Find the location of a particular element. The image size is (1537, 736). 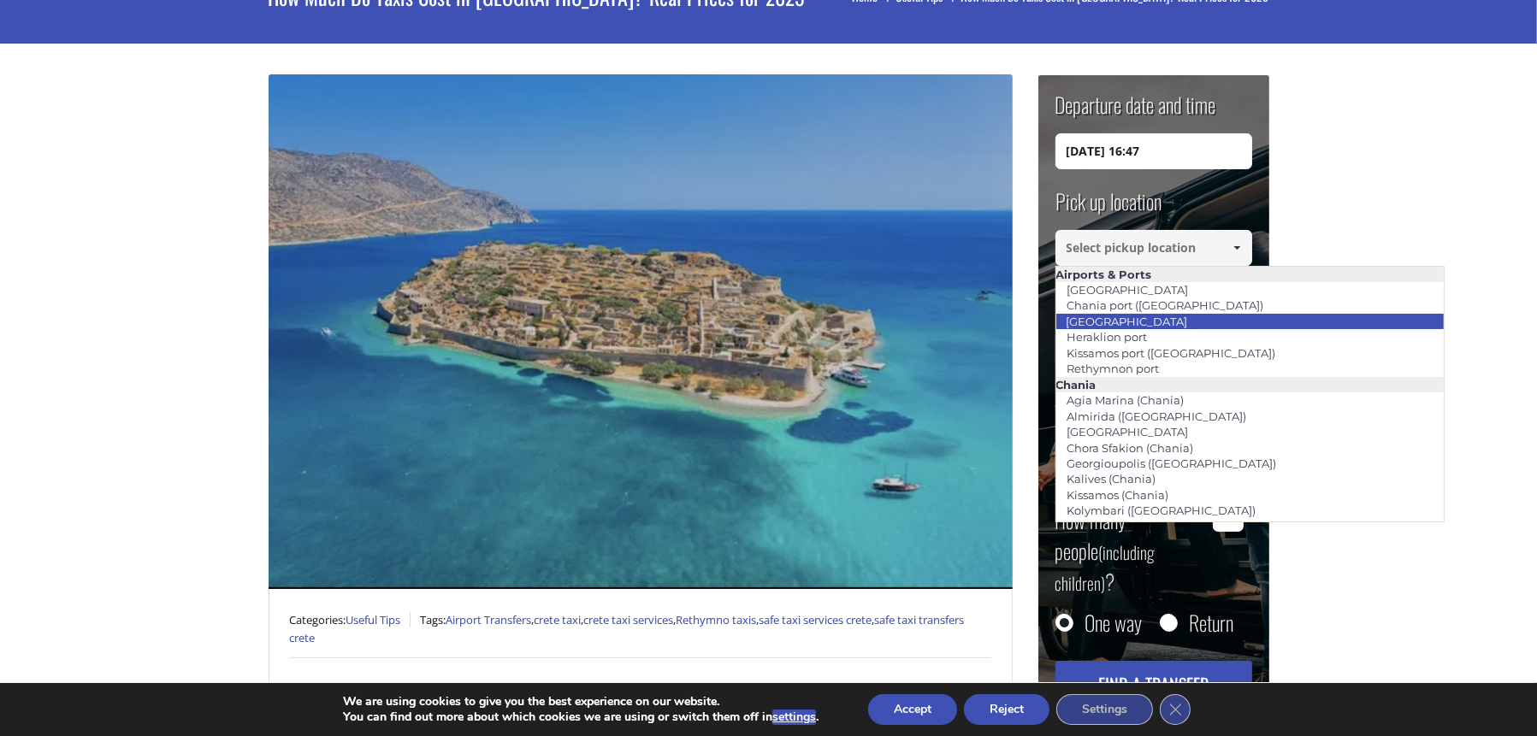

label: Return is located at coordinates (1212, 623).